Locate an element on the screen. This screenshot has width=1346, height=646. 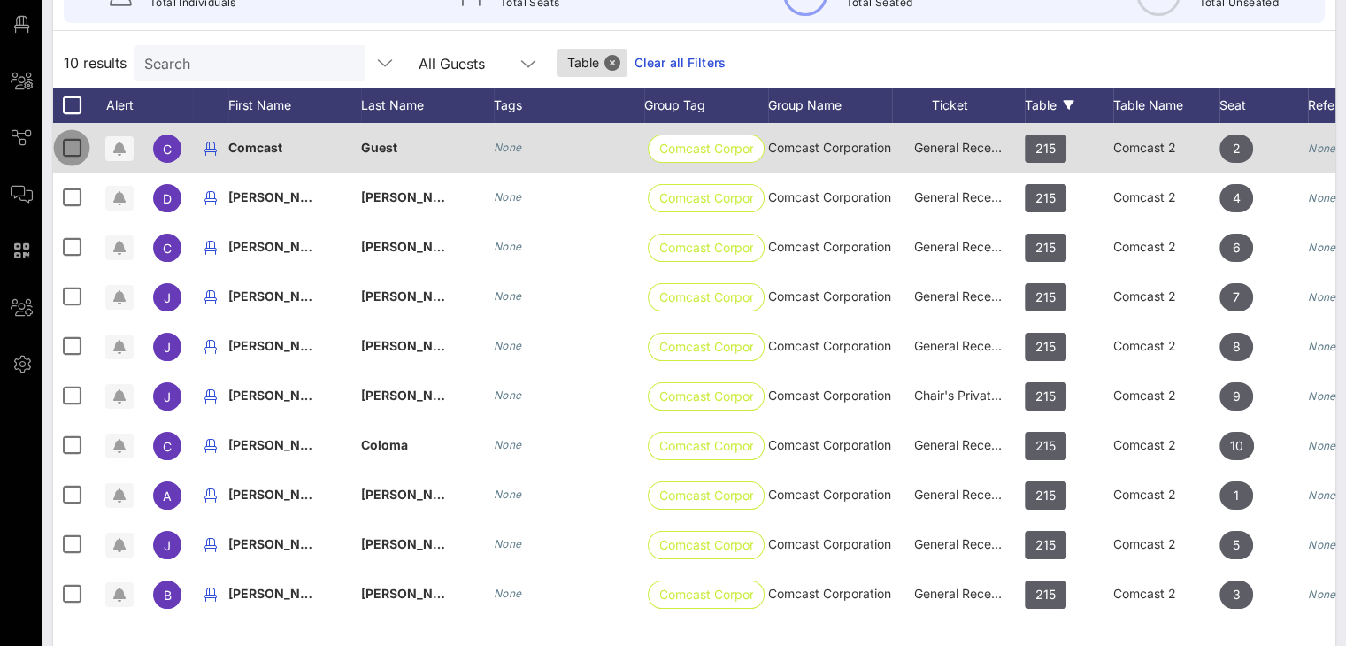
span: Guest is located at coordinates (379, 147).